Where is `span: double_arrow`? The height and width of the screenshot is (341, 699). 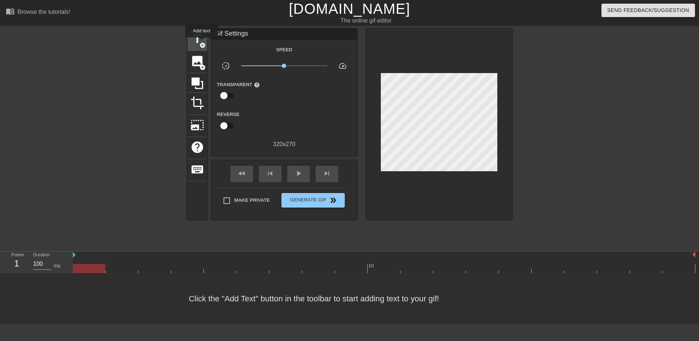 span: double_arrow is located at coordinates (333, 200).